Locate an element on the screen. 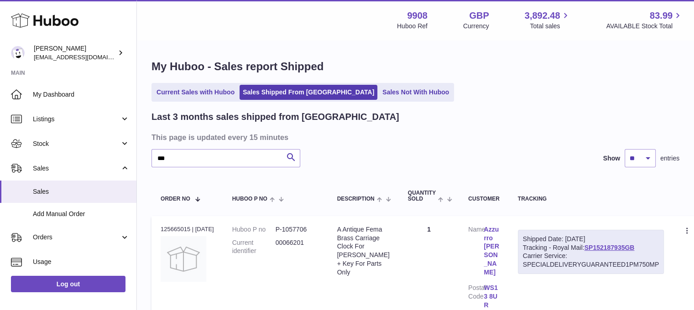  dt: Huboo P no is located at coordinates (254, 229).